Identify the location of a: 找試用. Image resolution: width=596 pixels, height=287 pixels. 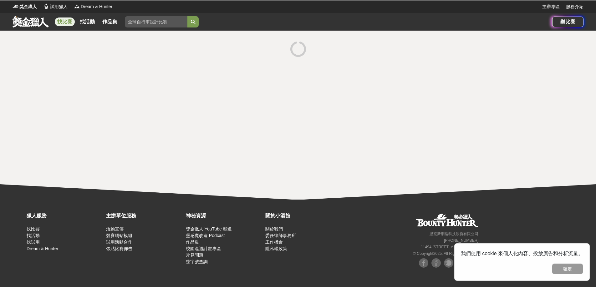
(33, 242).